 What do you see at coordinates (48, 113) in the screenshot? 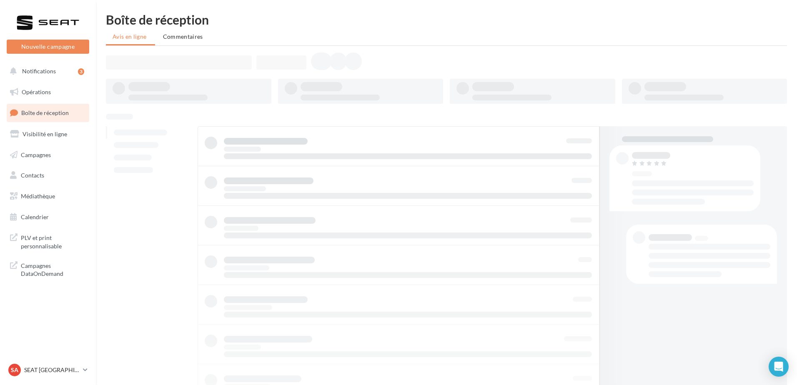
I see `a: Boîte de réception` at bounding box center [48, 113].